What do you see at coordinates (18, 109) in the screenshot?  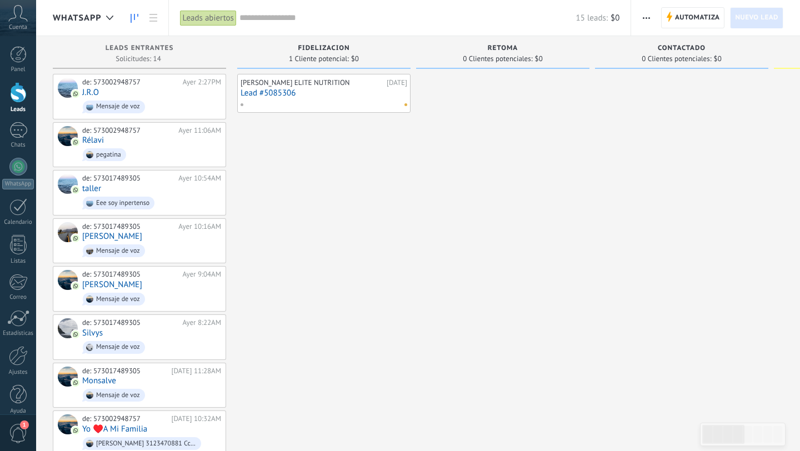 I see `div: Leads` at bounding box center [18, 109].